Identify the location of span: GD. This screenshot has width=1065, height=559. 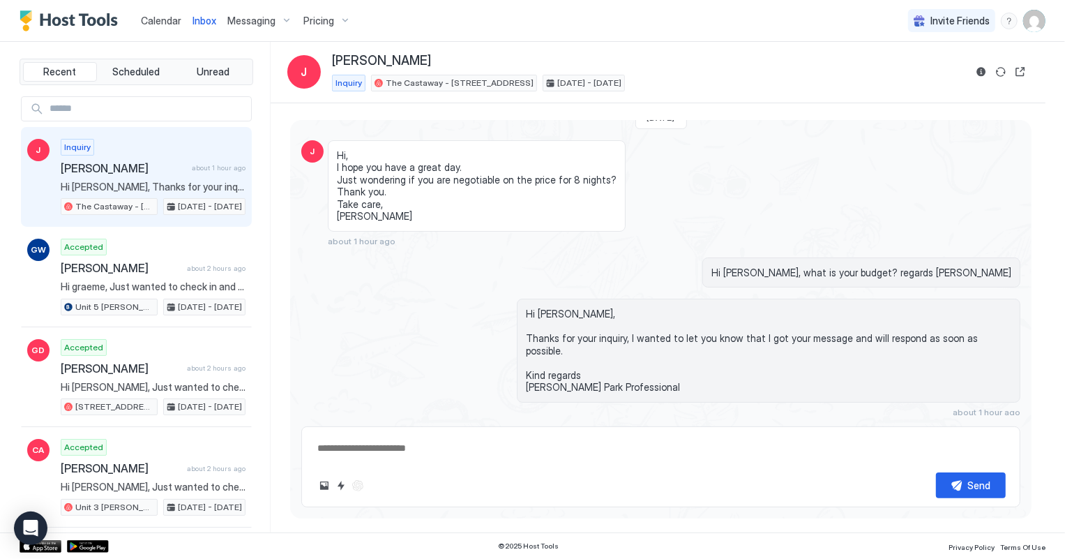
(38, 350).